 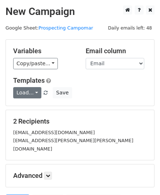 What do you see at coordinates (49, 28) in the screenshot?
I see `small: Google Sheet:` at bounding box center [49, 28].